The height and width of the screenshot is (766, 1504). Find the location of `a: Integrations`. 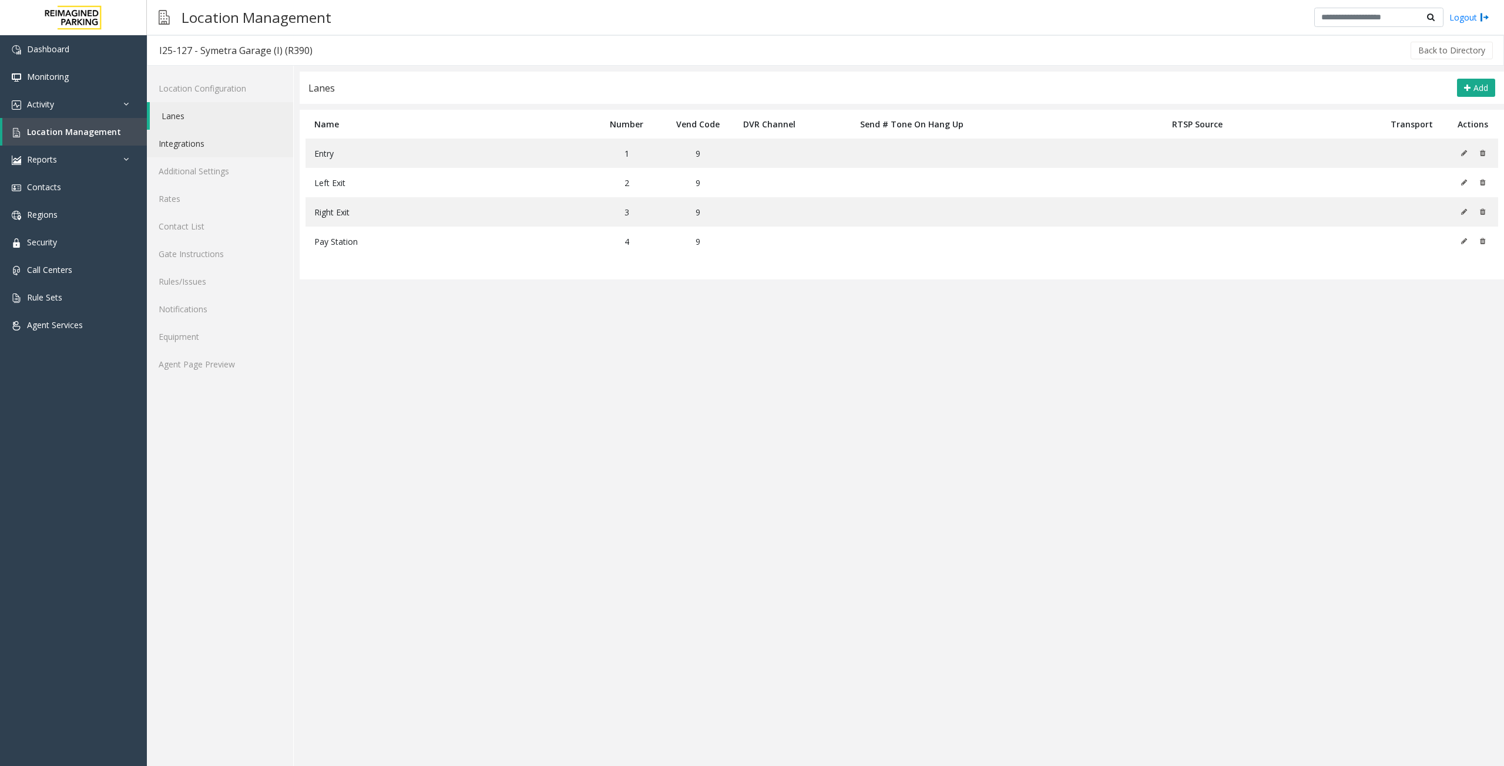

a: Integrations is located at coordinates (220, 143).